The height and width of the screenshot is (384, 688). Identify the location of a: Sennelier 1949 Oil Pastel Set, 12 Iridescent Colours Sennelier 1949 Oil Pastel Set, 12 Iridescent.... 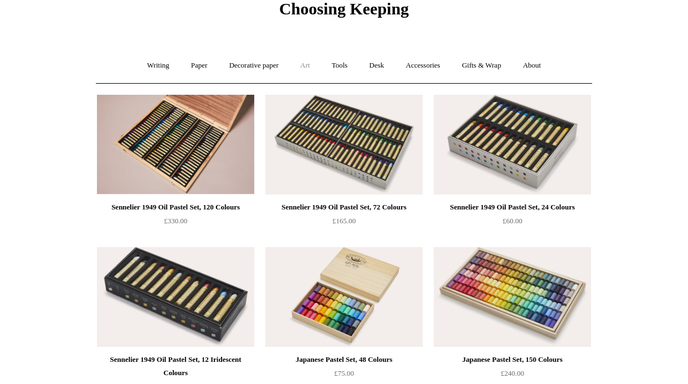
(175, 297).